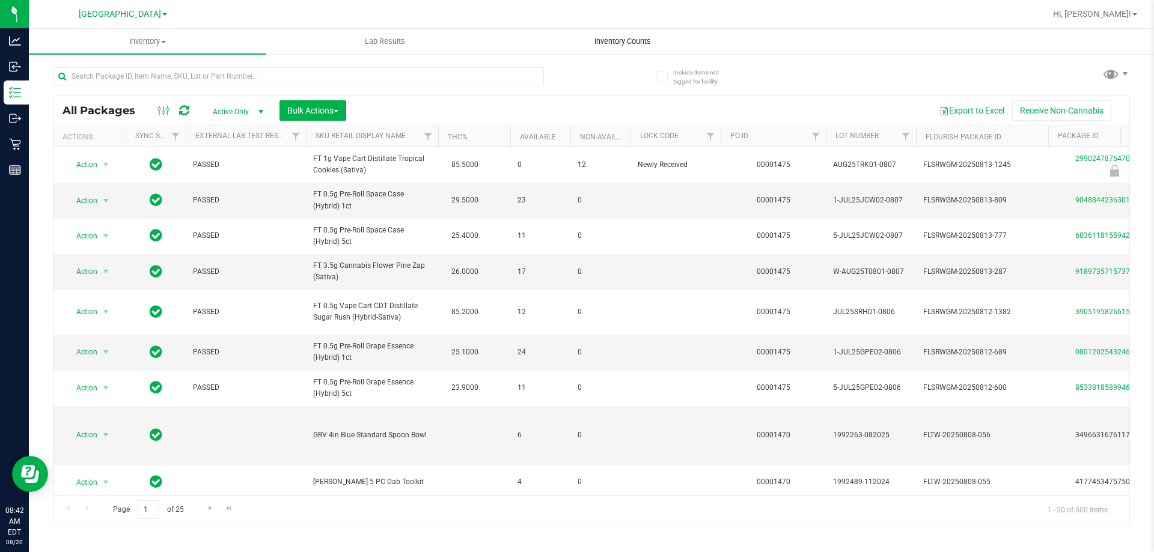 The height and width of the screenshot is (552, 1154). I want to click on a: Lock Code, so click(660, 136).